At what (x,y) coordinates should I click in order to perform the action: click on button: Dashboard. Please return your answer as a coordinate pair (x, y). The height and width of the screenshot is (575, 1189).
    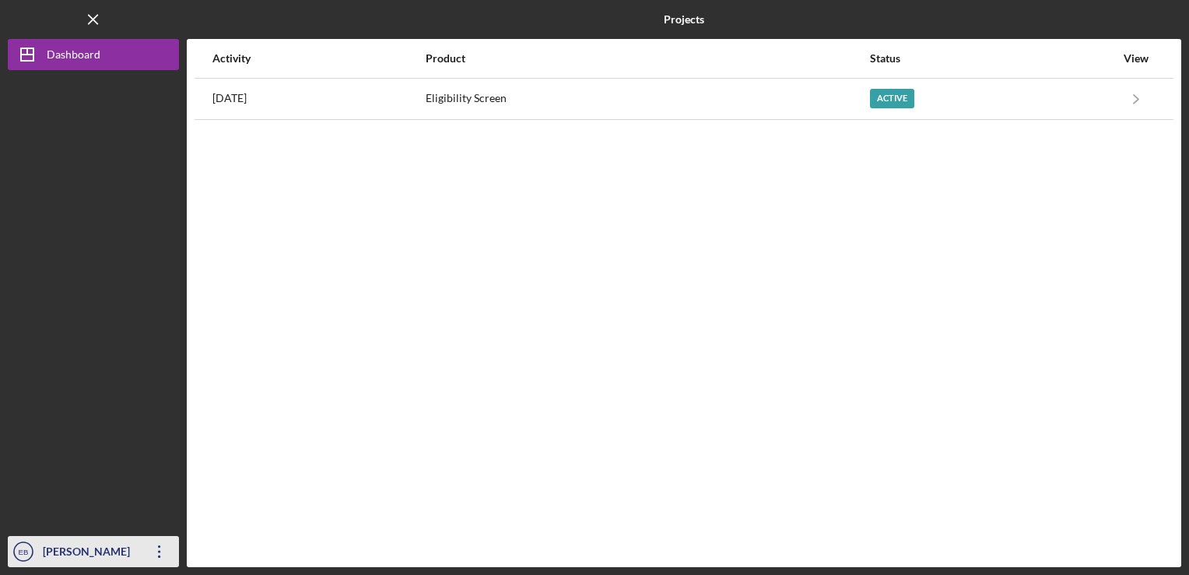
    Looking at the image, I should click on (93, 54).